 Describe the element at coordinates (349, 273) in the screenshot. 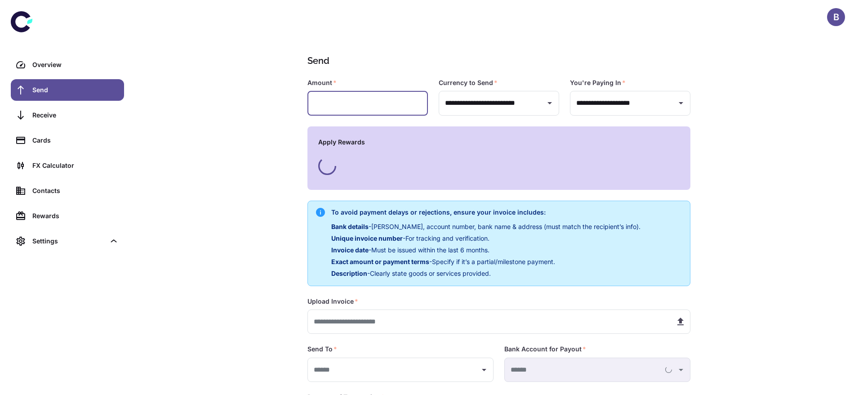

I see `span: Description` at that location.